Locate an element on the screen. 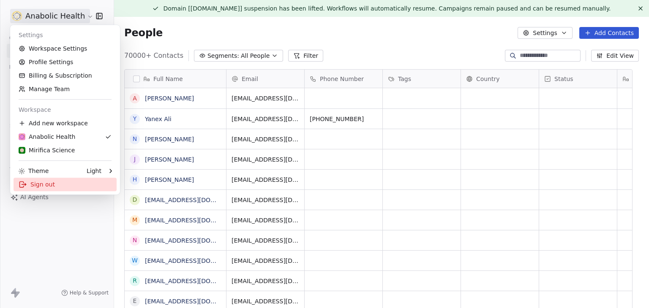 The width and height of the screenshot is (649, 308). div: Mirifica Science is located at coordinates (46, 150).